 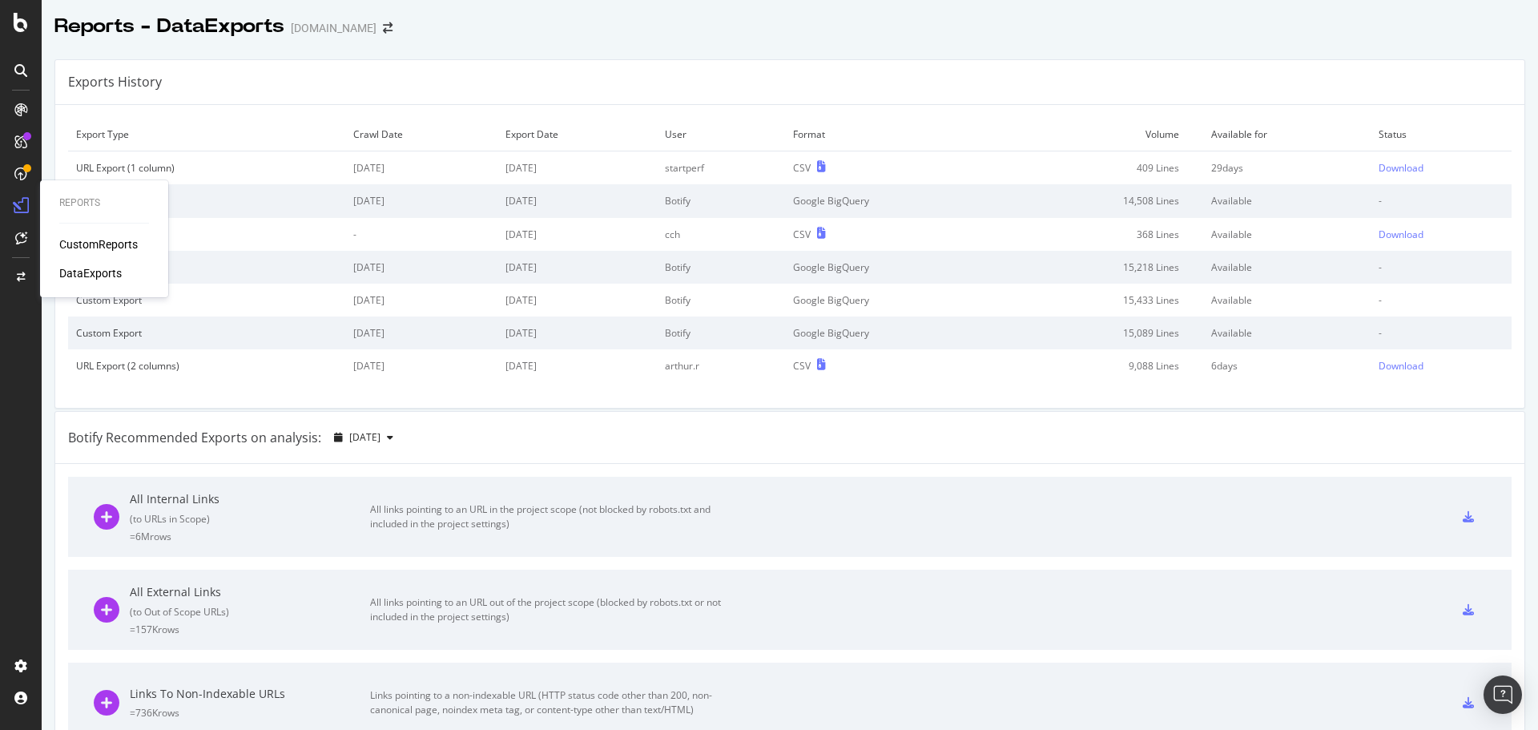 I want to click on td: 368 Lines, so click(x=1100, y=234).